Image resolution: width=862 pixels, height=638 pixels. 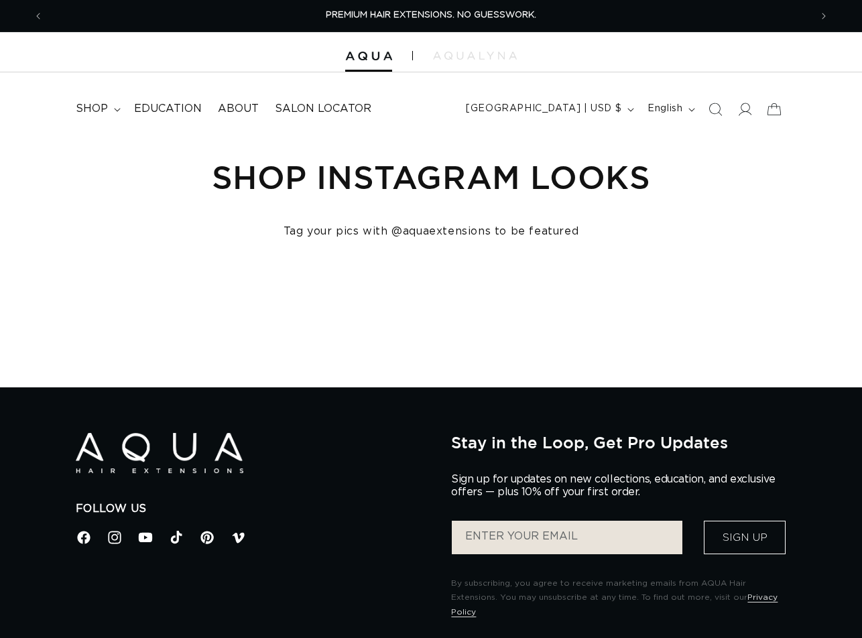 I want to click on summary: shop, so click(x=96, y=109).